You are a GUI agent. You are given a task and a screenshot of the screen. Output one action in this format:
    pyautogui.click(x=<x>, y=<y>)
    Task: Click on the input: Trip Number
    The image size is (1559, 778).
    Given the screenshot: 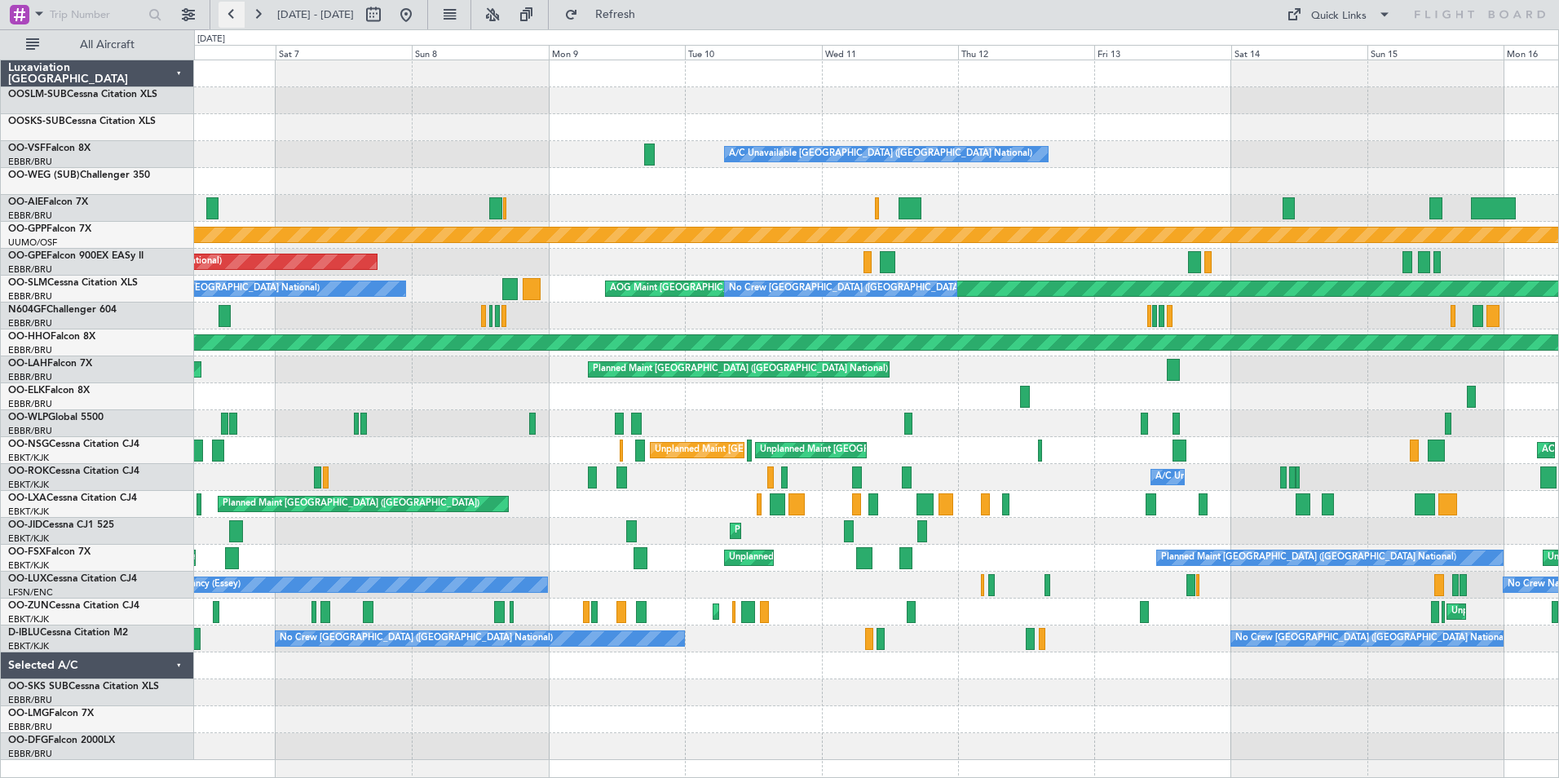 What is the action you would take?
    pyautogui.click(x=96, y=15)
    